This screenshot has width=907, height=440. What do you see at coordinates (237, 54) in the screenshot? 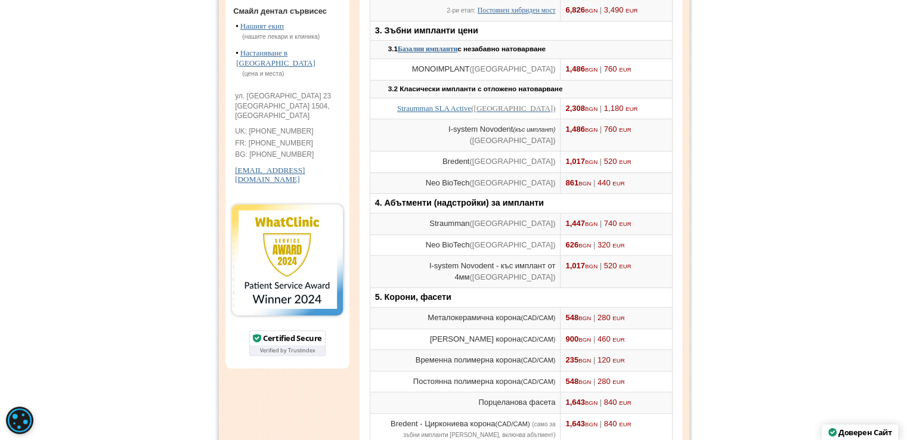
I see `img: dot.gif` at bounding box center [237, 54].